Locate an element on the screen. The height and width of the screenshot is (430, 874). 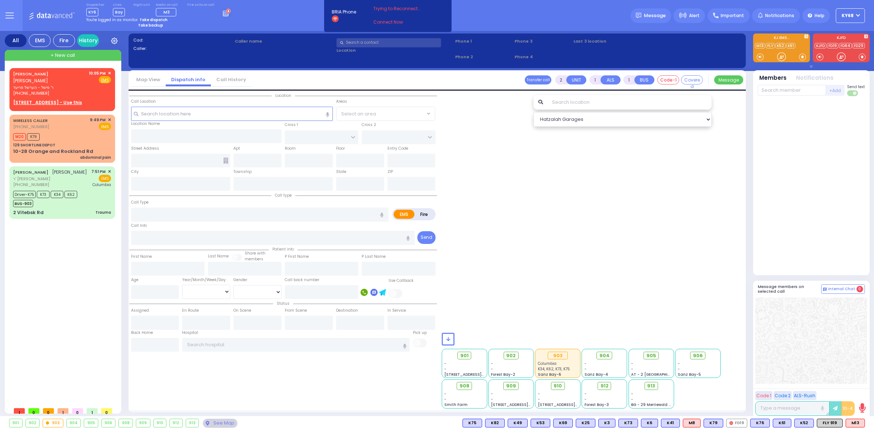
div: 908 is located at coordinates (126, 423).